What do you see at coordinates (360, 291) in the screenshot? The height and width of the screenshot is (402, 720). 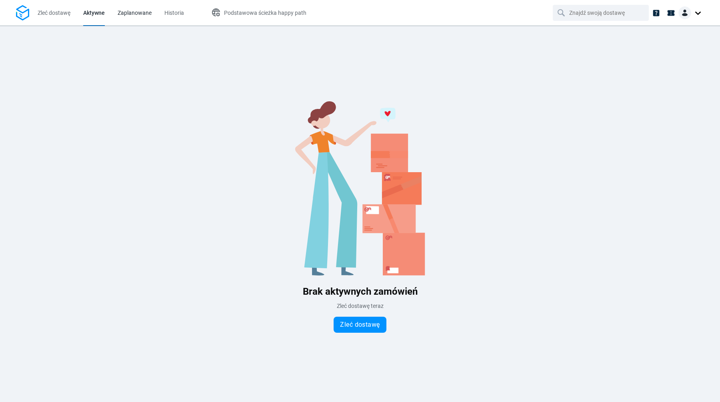 I see `span: Brak aktywnych zamówień` at bounding box center [360, 291].